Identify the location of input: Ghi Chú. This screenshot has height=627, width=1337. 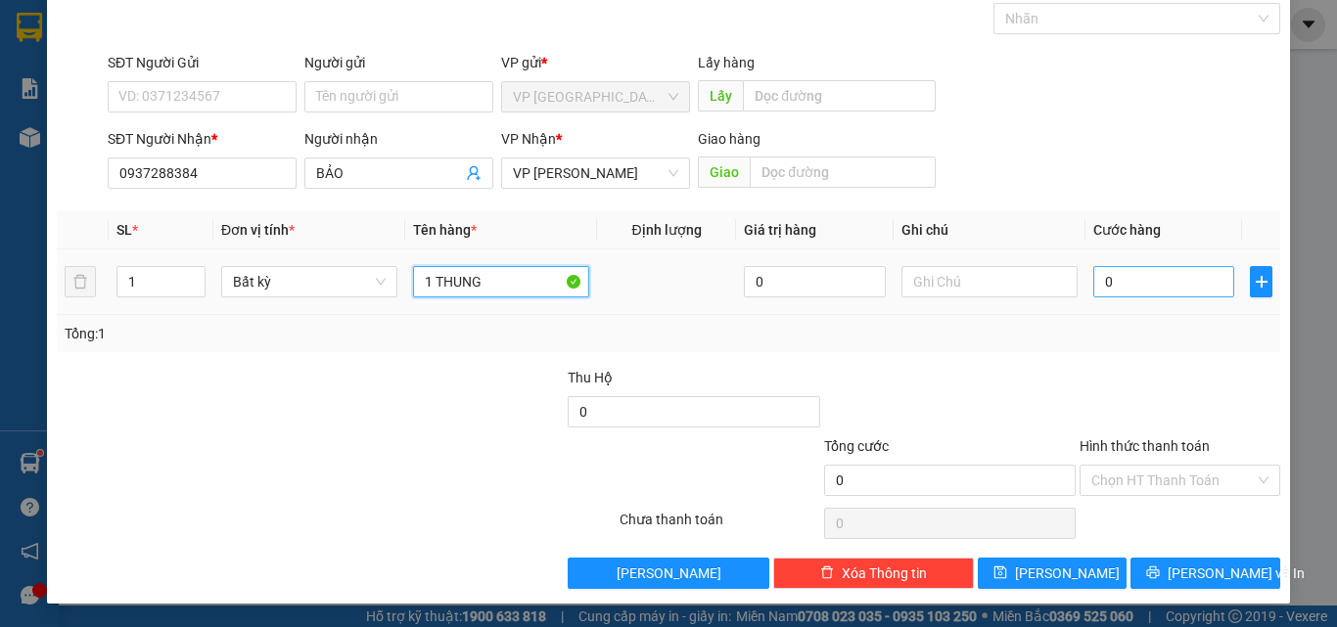
(989, 282).